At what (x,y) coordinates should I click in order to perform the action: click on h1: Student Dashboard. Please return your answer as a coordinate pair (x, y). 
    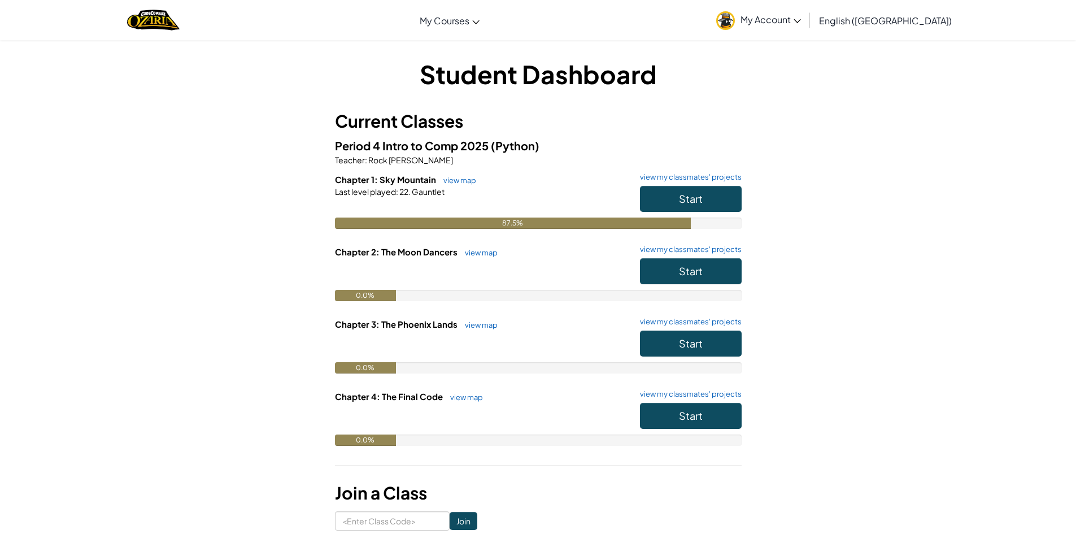
    Looking at the image, I should click on (538, 74).